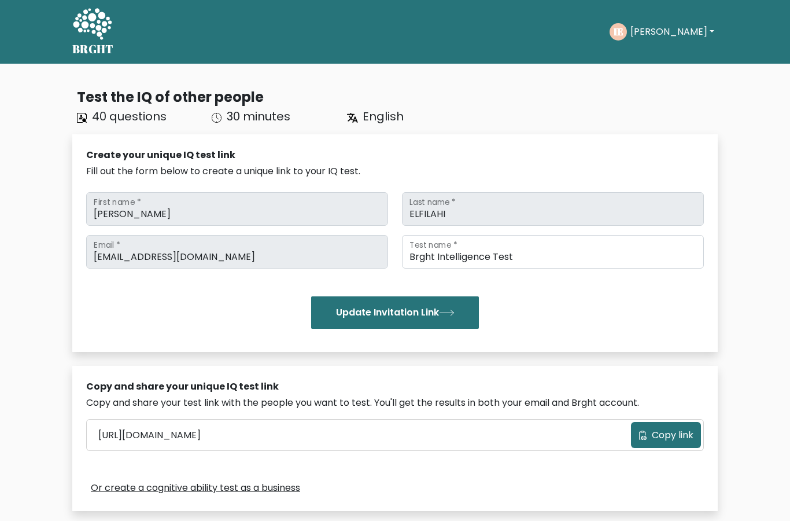  What do you see at coordinates (129, 116) in the screenshot?
I see `span: 40 questions` at bounding box center [129, 116].